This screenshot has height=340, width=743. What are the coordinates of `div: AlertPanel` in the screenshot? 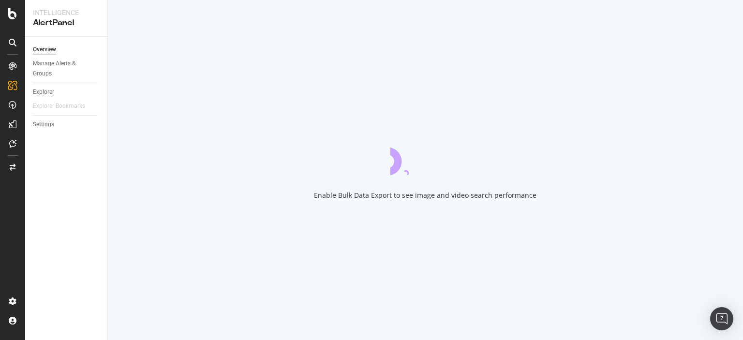 It's located at (66, 23).